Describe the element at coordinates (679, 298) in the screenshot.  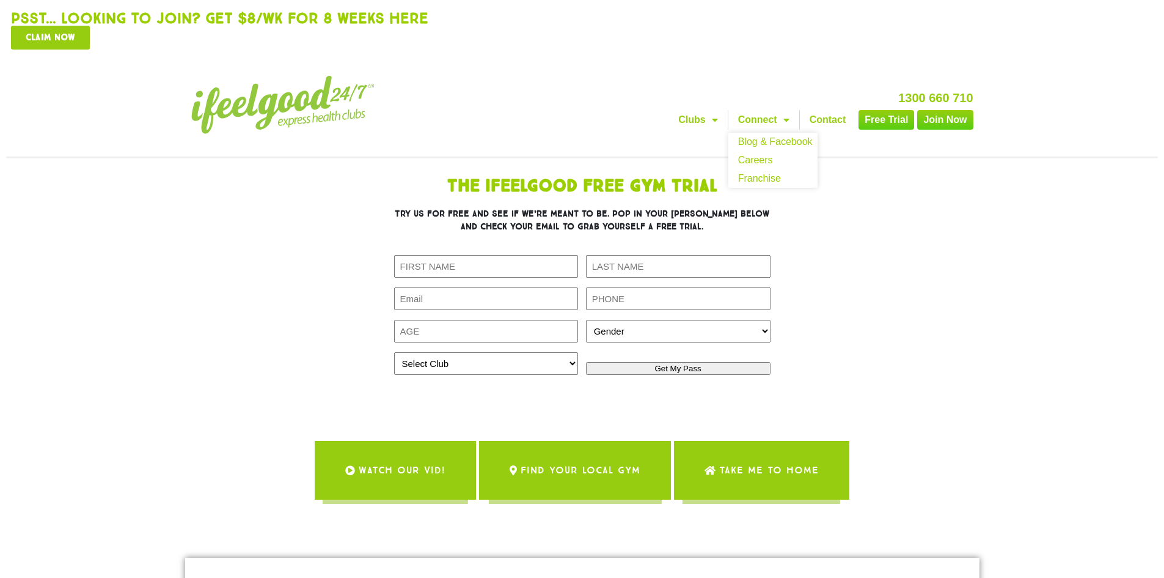
I see `input: PHONE` at that location.